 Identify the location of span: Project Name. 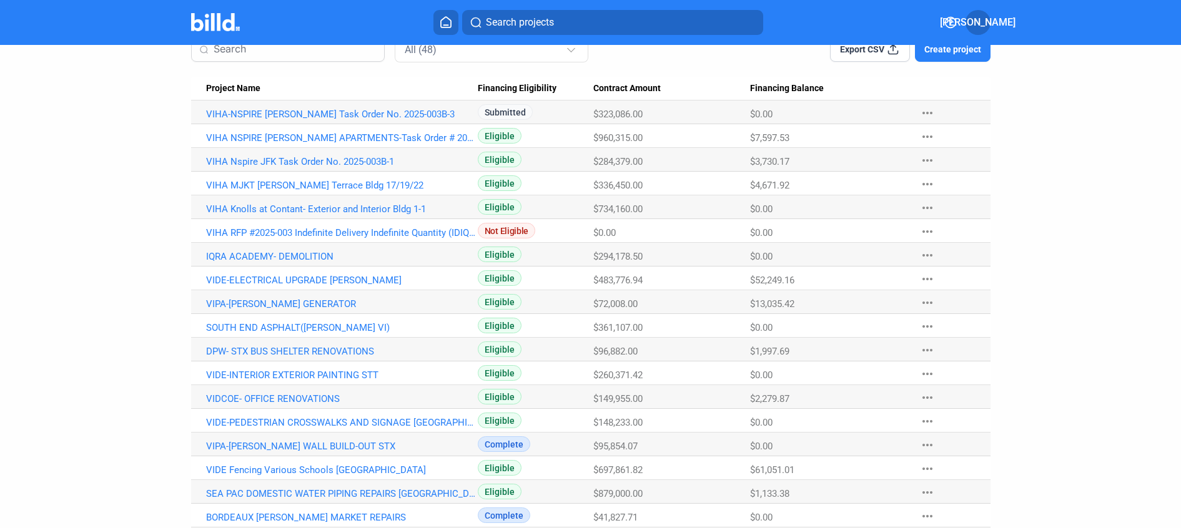
(233, 89).